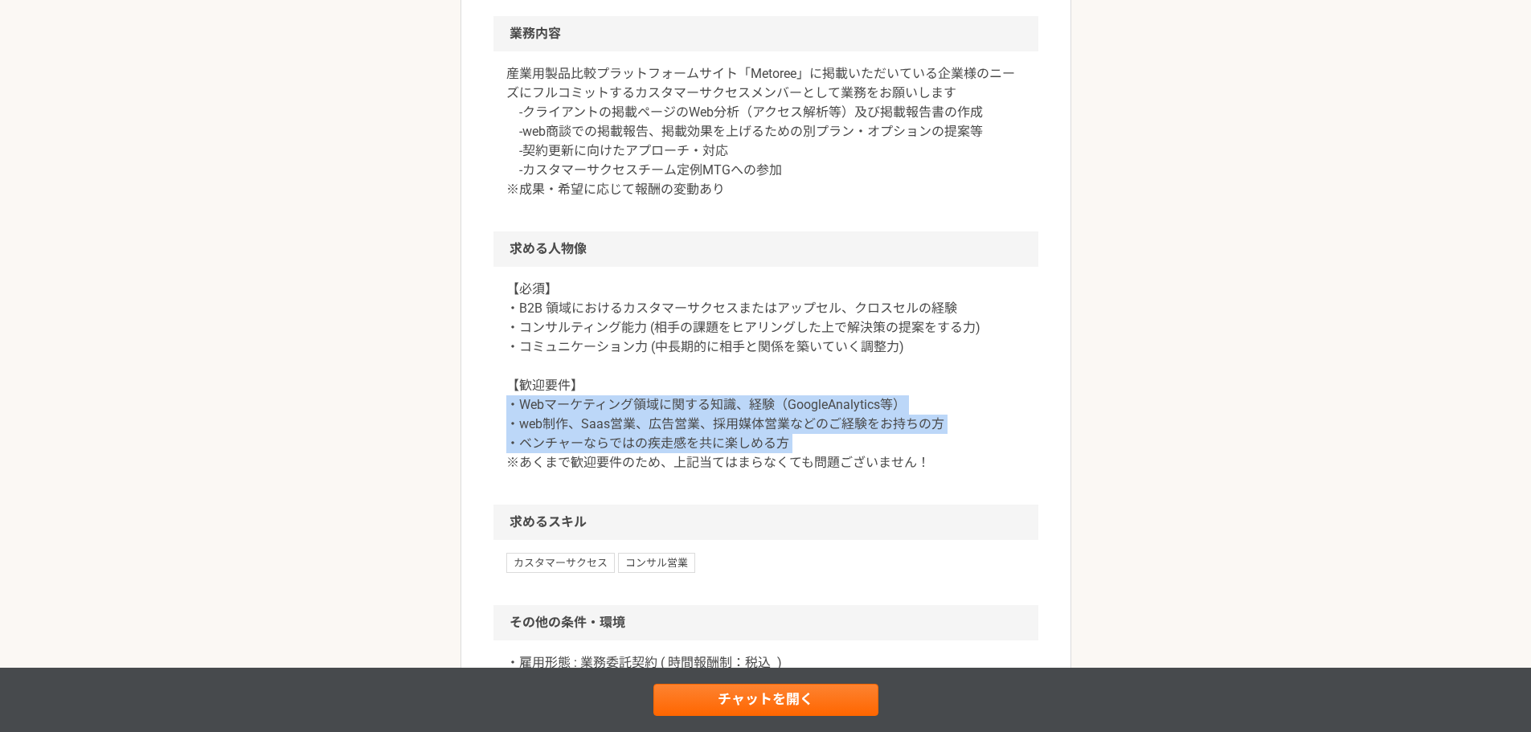  I want to click on h2: 求める人物像, so click(766, 249).